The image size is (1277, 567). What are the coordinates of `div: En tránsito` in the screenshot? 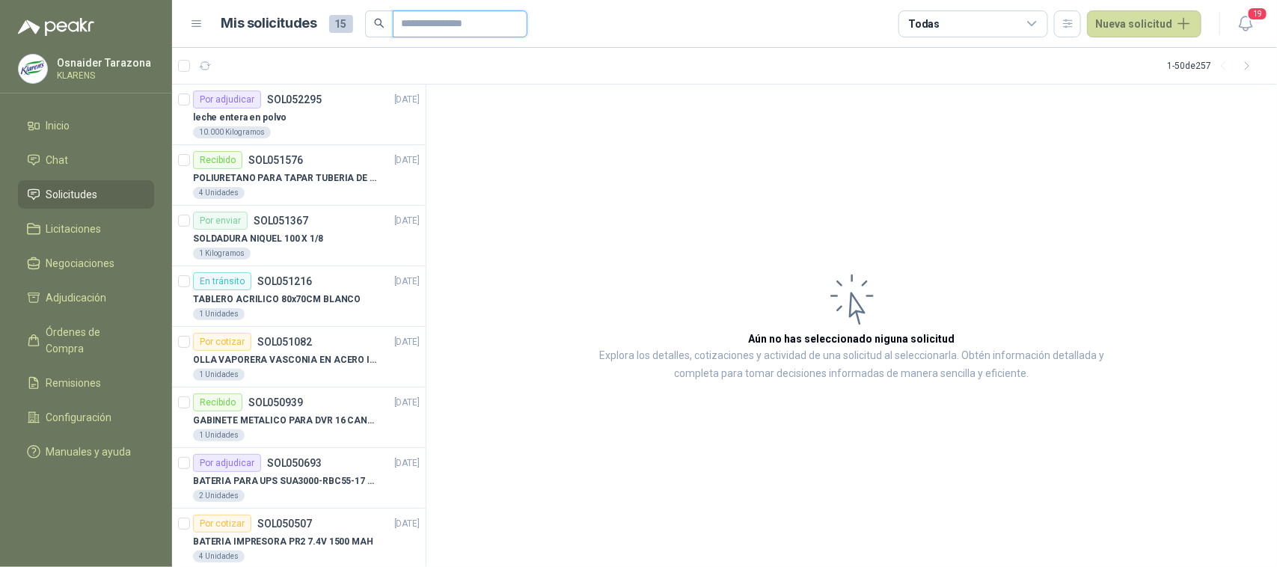 It's located at (222, 281).